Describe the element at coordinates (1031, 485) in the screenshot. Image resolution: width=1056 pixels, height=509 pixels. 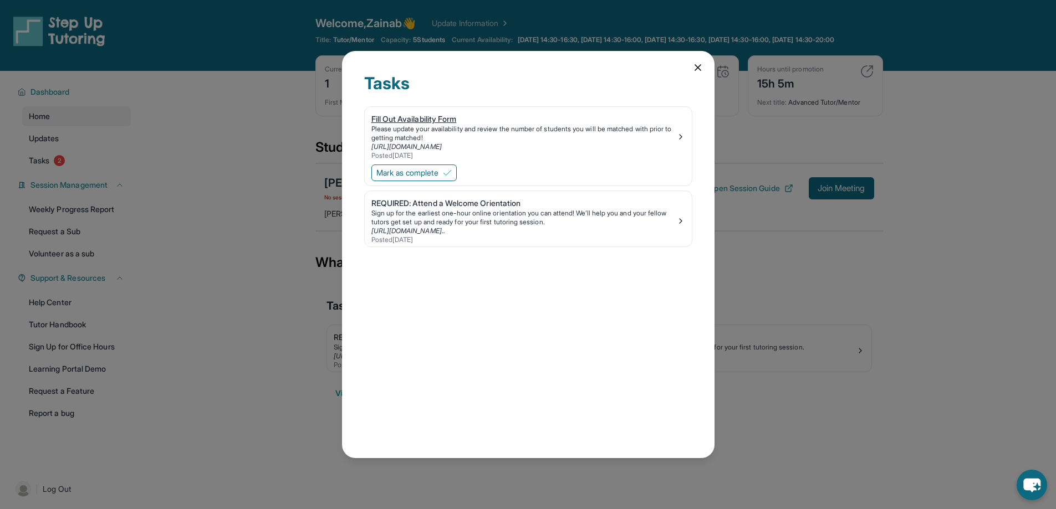
I see `button: chat-button` at that location.